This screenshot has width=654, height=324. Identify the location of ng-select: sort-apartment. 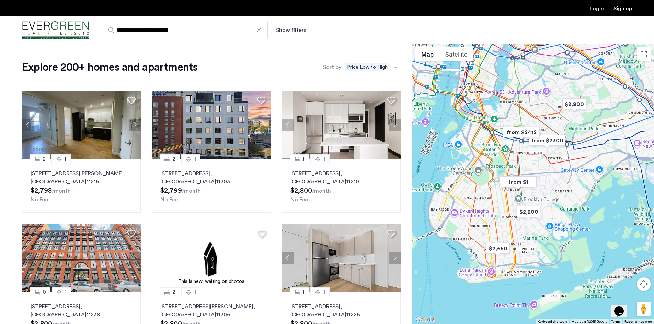
(372, 67).